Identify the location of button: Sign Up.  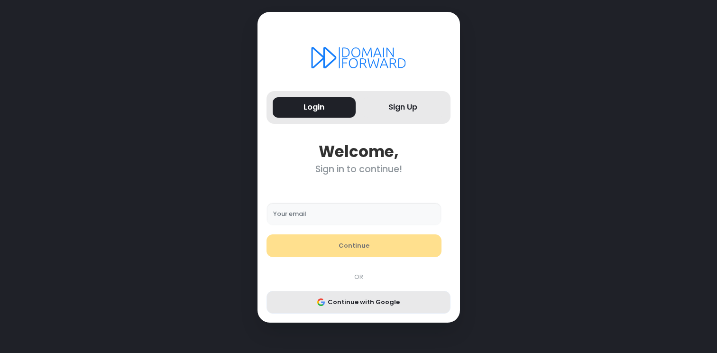
(403, 107).